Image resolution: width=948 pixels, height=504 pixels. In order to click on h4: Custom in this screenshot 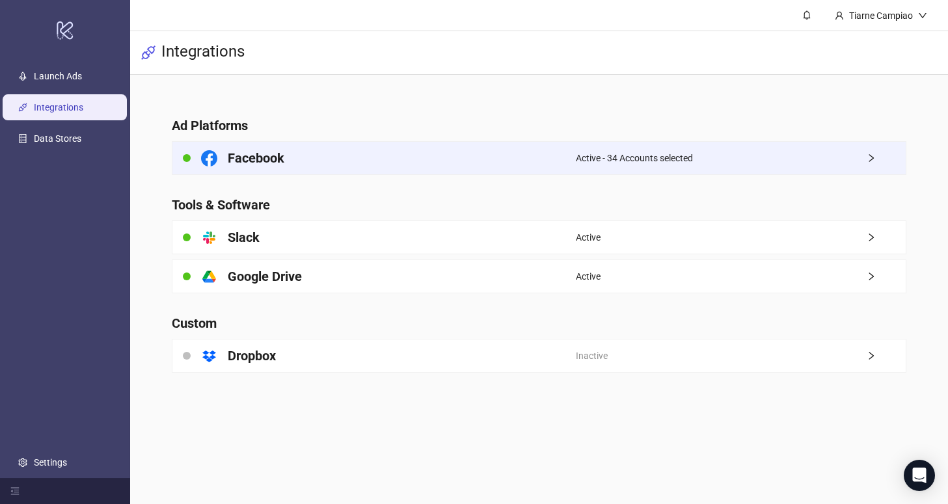, I will do `click(539, 324)`.